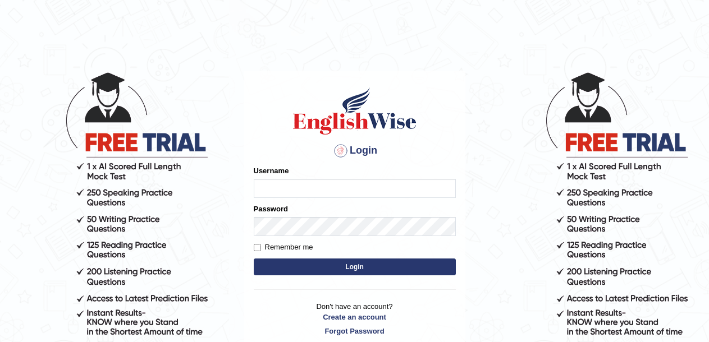 The width and height of the screenshot is (709, 342). Describe the element at coordinates (355, 151) in the screenshot. I see `h4: Login` at that location.